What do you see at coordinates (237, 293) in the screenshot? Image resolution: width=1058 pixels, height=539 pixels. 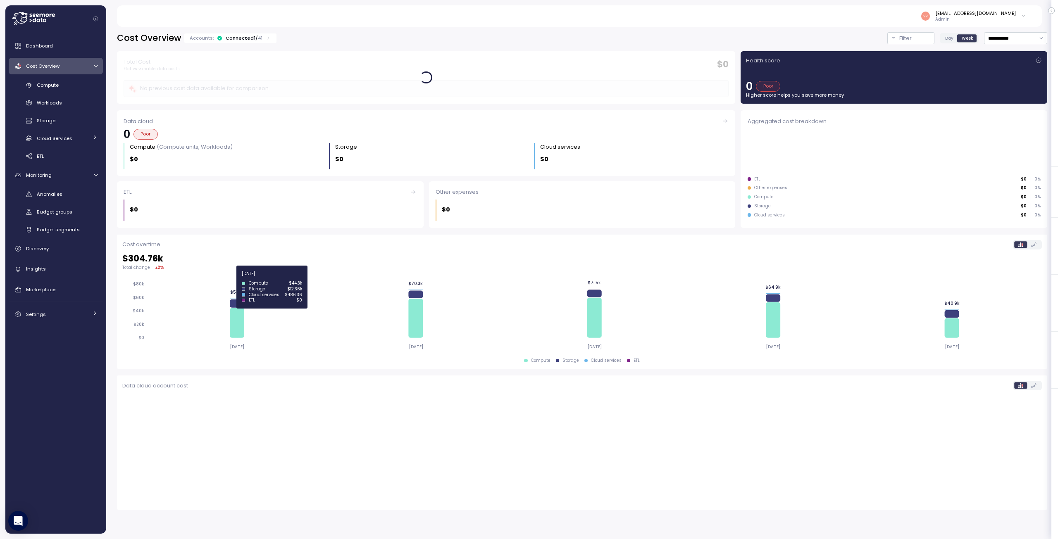 I see `tspan: $57.1k` at bounding box center [237, 293].